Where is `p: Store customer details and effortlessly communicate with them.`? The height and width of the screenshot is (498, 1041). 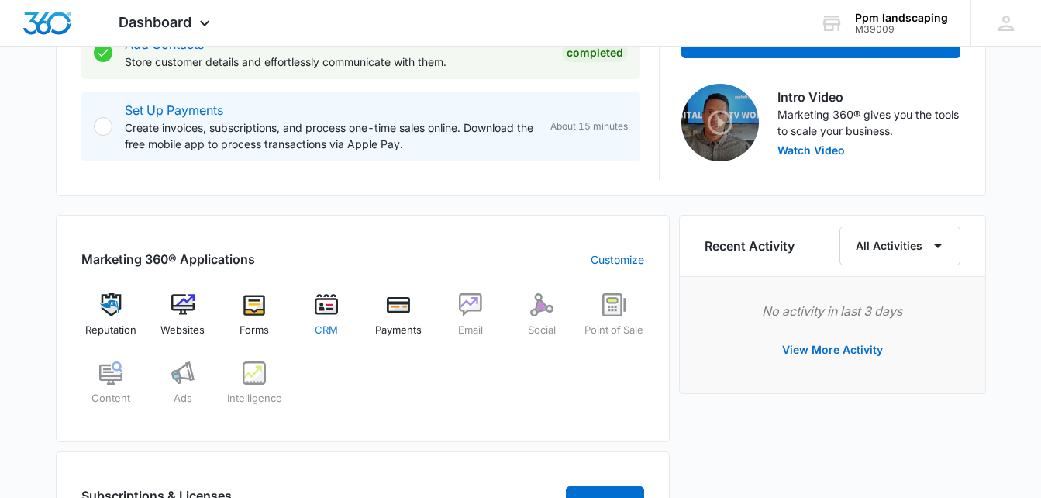
p: Store customer details and effortlessly communicate with them. is located at coordinates (337, 61).